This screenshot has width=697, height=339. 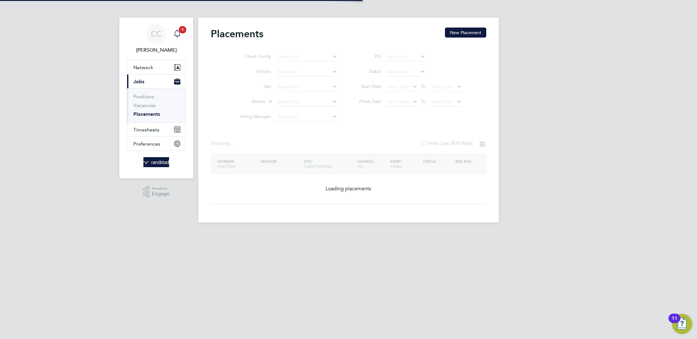 What do you see at coordinates (682, 324) in the screenshot?
I see `button: Open Resource Center, 11 new notifications` at bounding box center [682, 324].